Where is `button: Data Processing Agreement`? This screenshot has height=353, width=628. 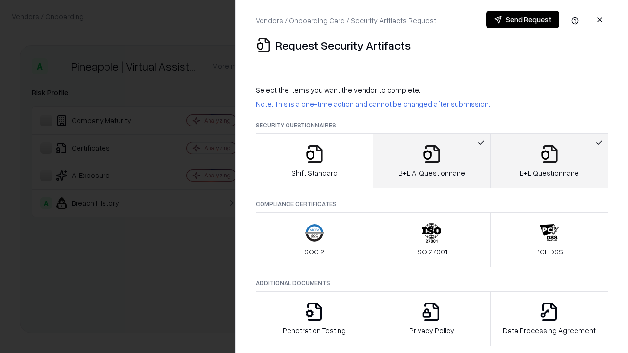 button: Data Processing Agreement is located at coordinates (549, 319).